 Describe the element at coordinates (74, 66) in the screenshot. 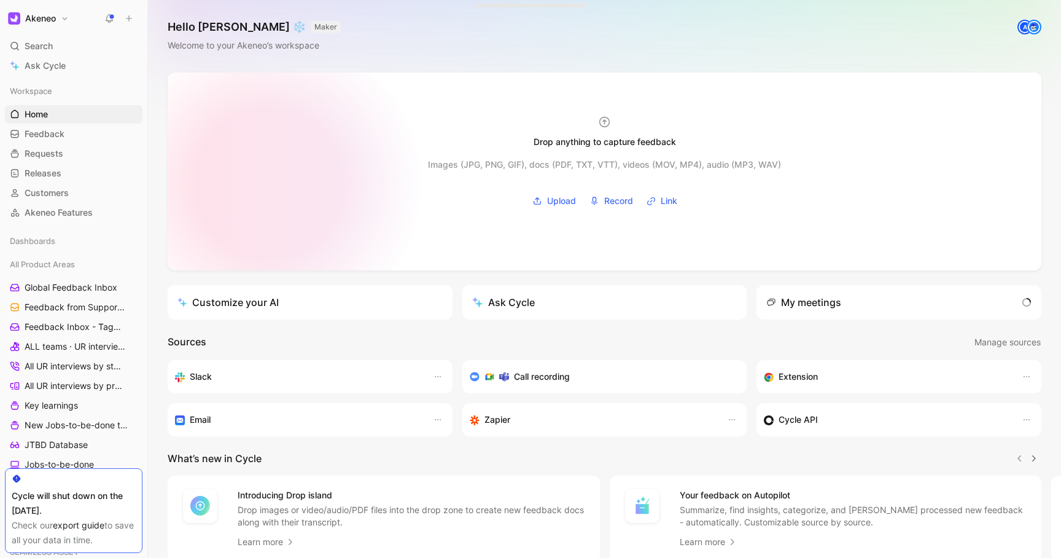

I see `a: Ask Cycle` at that location.